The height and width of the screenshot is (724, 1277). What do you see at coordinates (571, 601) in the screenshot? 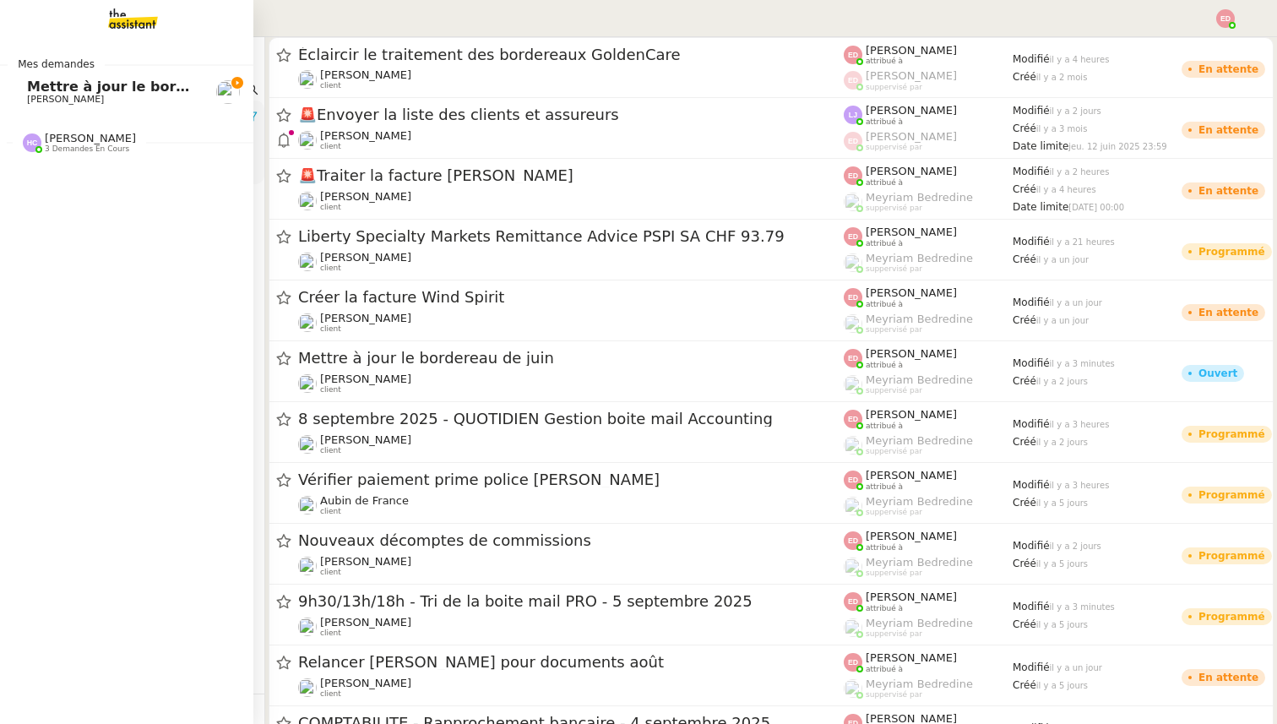
I see `span: 9h30/13h/18h - Tri de la boite mail PRO - 5 septembre 2025` at bounding box center [571, 601].